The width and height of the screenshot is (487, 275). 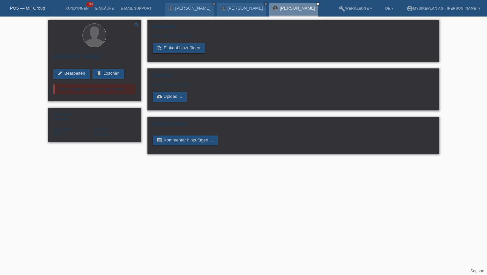 I want to click on i: build, so click(x=342, y=9).